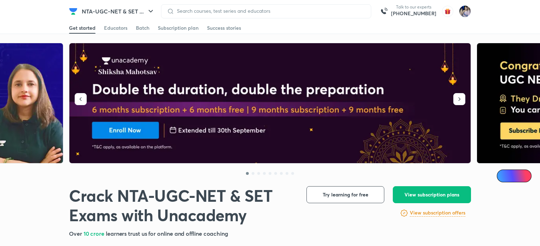 This screenshot has width=540, height=246. I want to click on span: 10 crore, so click(95, 233).